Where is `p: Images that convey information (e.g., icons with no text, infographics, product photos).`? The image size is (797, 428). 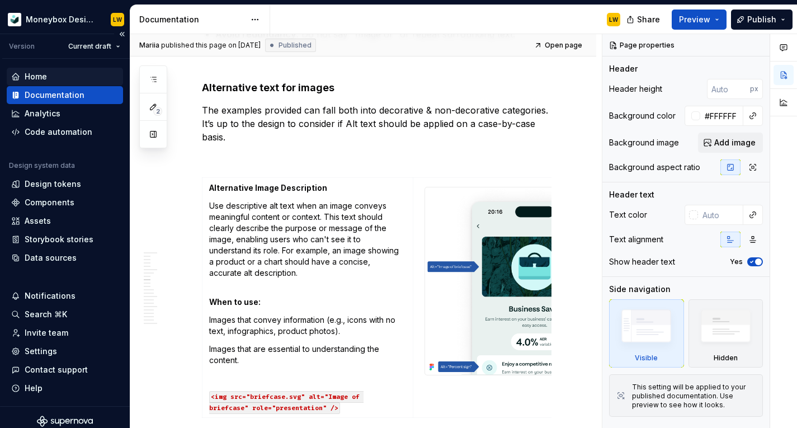
p: Images that convey information (e.g., icons with no text, infographics, product photos). is located at coordinates (308, 326).